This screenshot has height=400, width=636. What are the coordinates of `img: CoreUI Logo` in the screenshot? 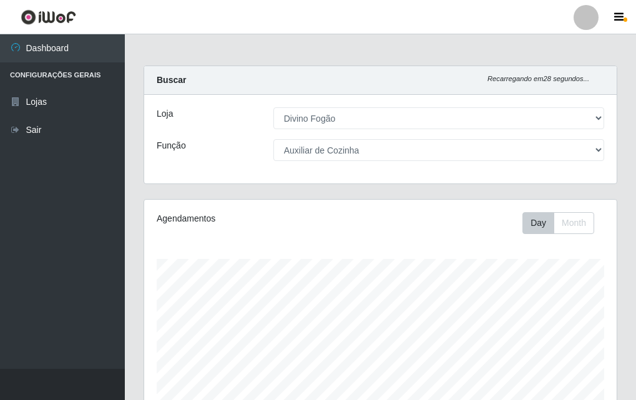 It's located at (48, 17).